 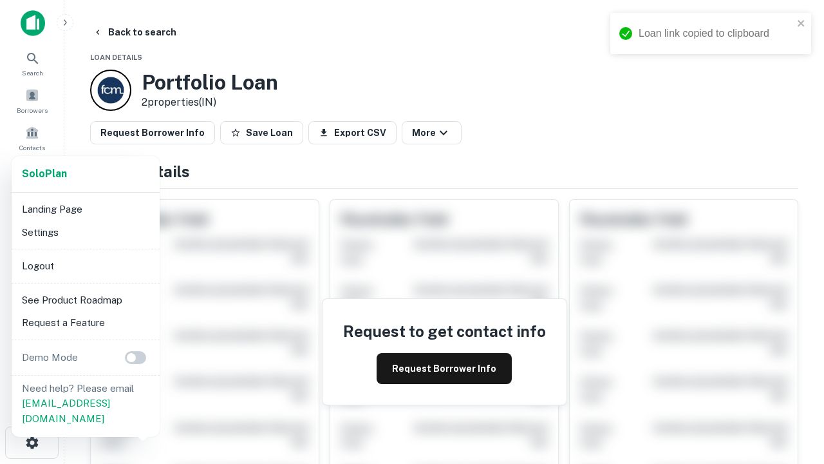 I want to click on li: Settings, so click(x=86, y=232).